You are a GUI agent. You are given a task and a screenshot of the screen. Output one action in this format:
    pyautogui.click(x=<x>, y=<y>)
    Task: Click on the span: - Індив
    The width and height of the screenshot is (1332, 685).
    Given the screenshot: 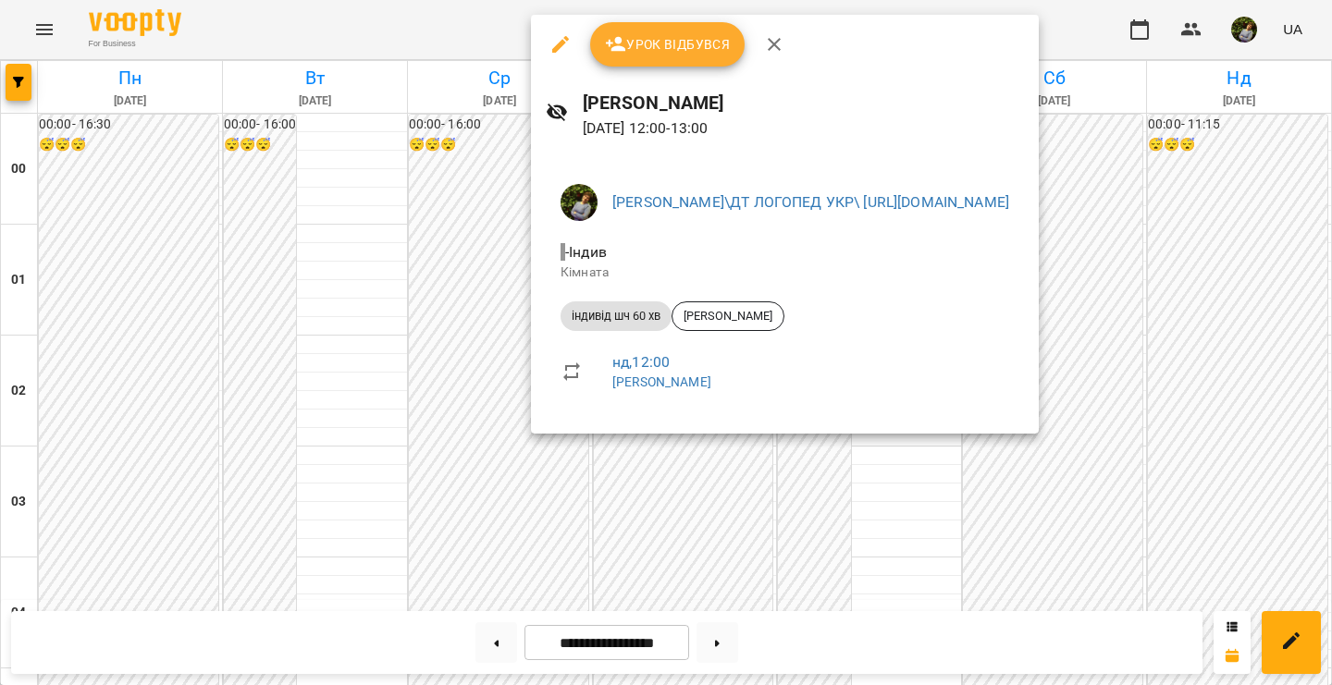 What is the action you would take?
    pyautogui.click(x=585, y=252)
    